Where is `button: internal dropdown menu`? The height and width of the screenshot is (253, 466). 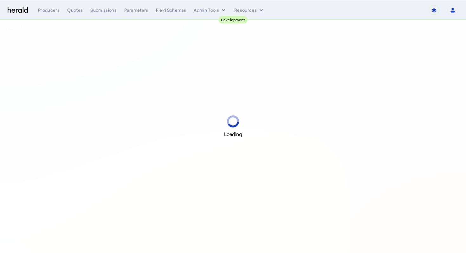 button: internal dropdown menu is located at coordinates (210, 10).